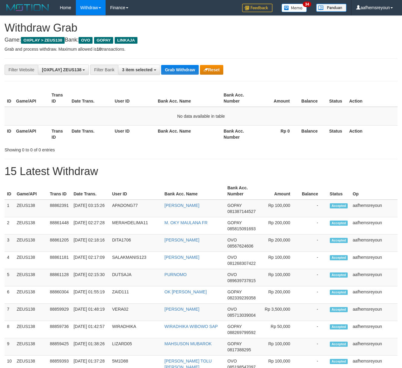 Image resolution: width=402 pixels, height=368 pixels. What do you see at coordinates (59, 278) in the screenshot?
I see `td: 88861128` at bounding box center [59, 278].